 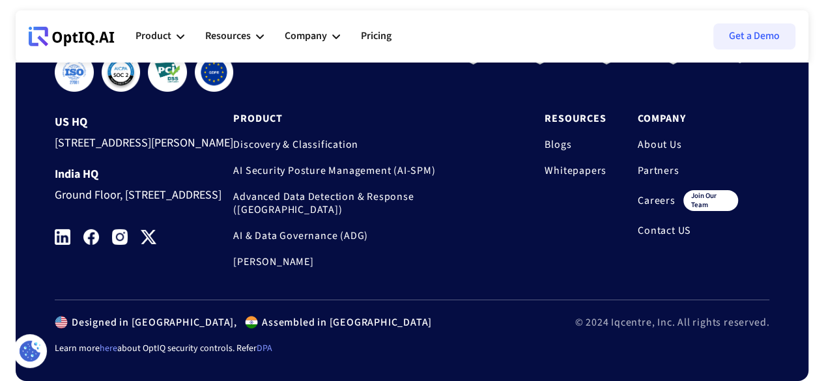 I want to click on div: join our team, so click(x=711, y=201).